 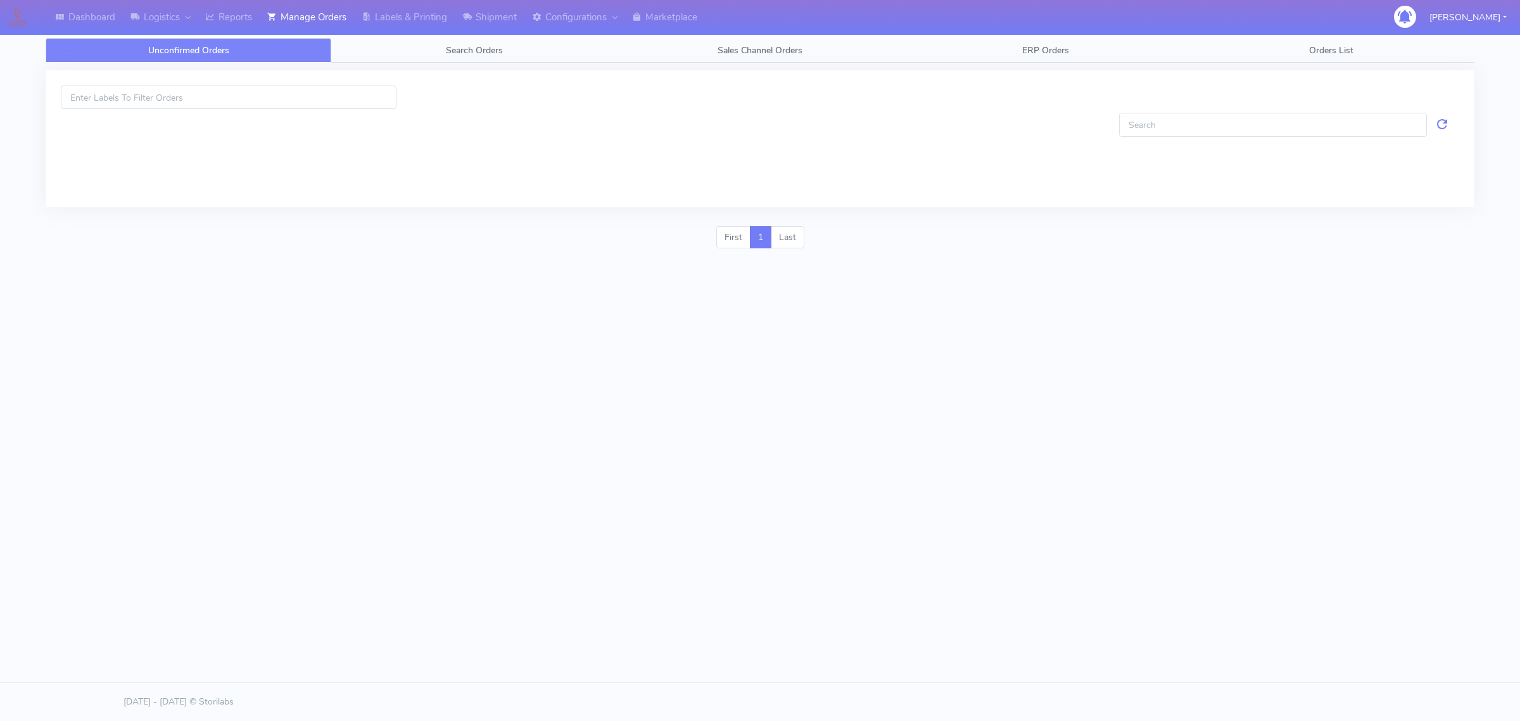 What do you see at coordinates (761, 238) in the screenshot?
I see `a: 1` at bounding box center [761, 238].